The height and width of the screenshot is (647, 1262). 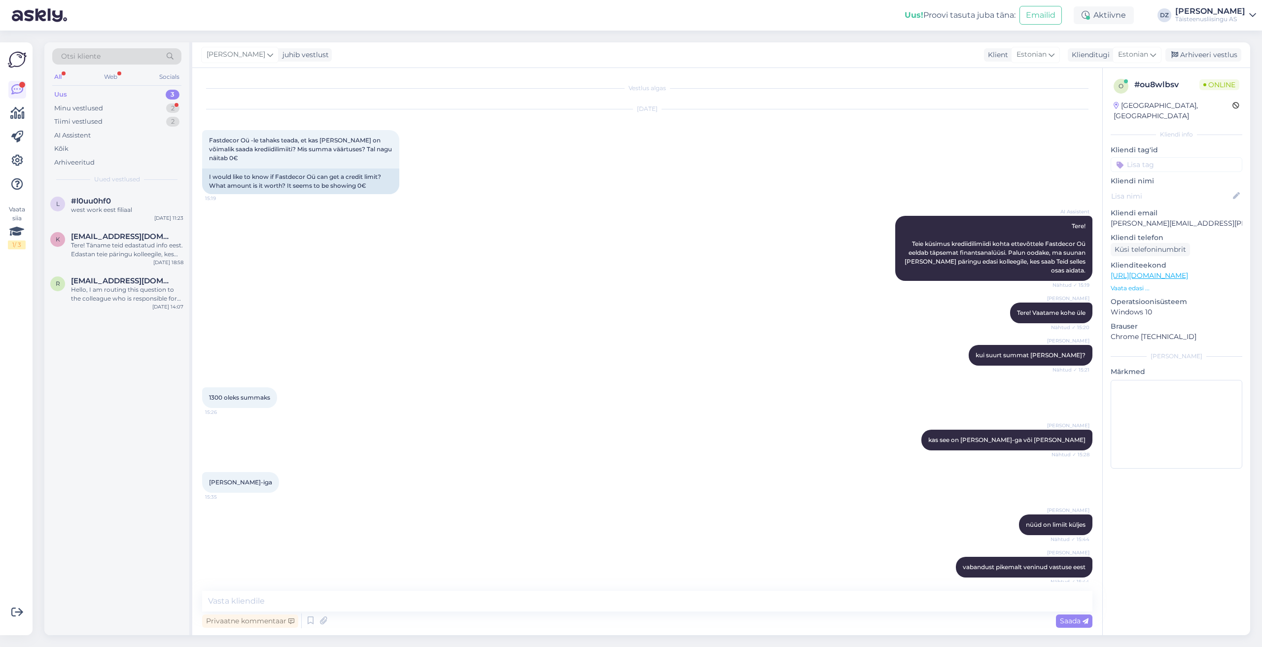 I want to click on div: Kliendi info, so click(x=1177, y=135).